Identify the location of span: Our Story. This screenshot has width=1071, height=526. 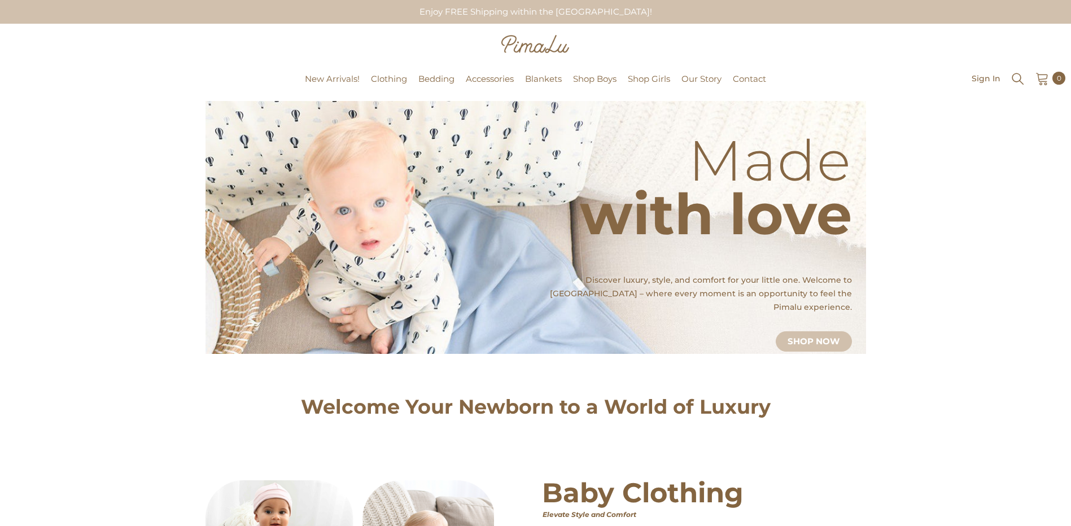
(701, 78).